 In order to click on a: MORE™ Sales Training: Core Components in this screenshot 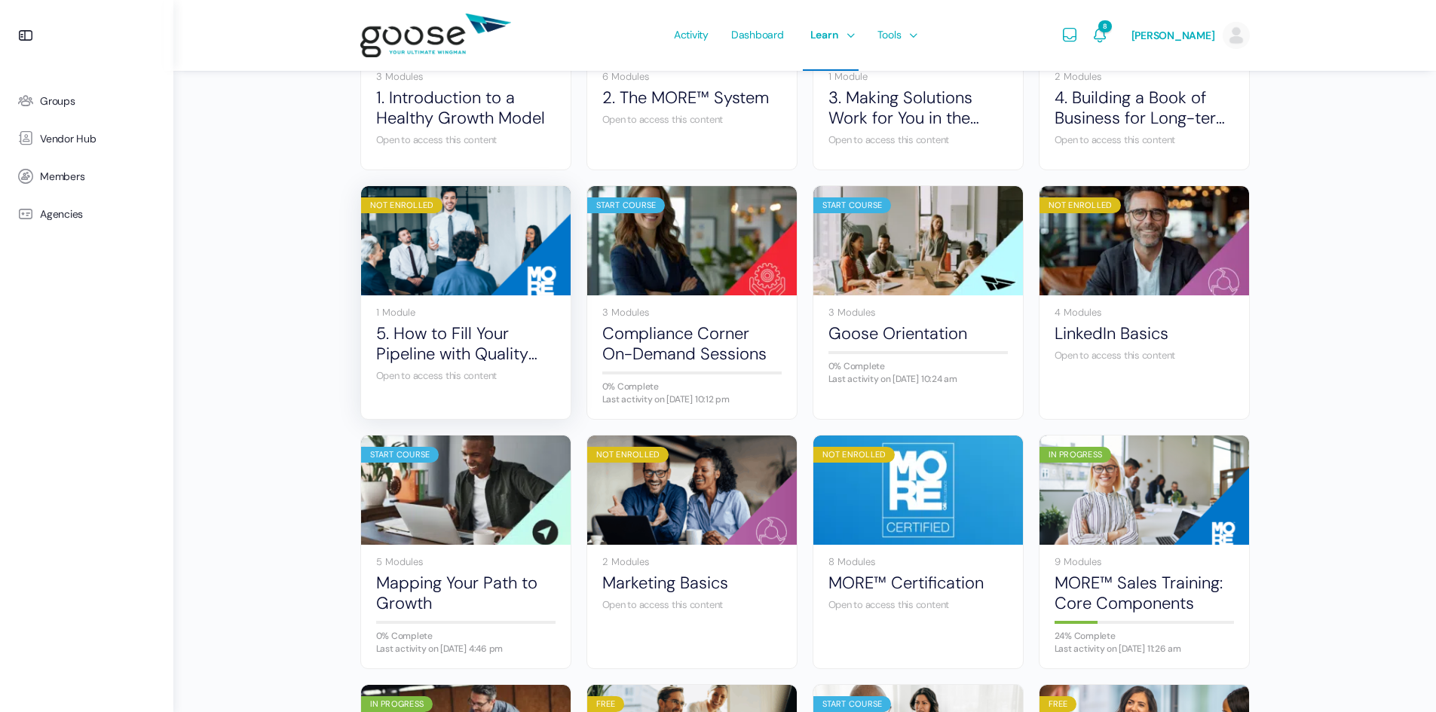, I will do `click(1144, 593)`.